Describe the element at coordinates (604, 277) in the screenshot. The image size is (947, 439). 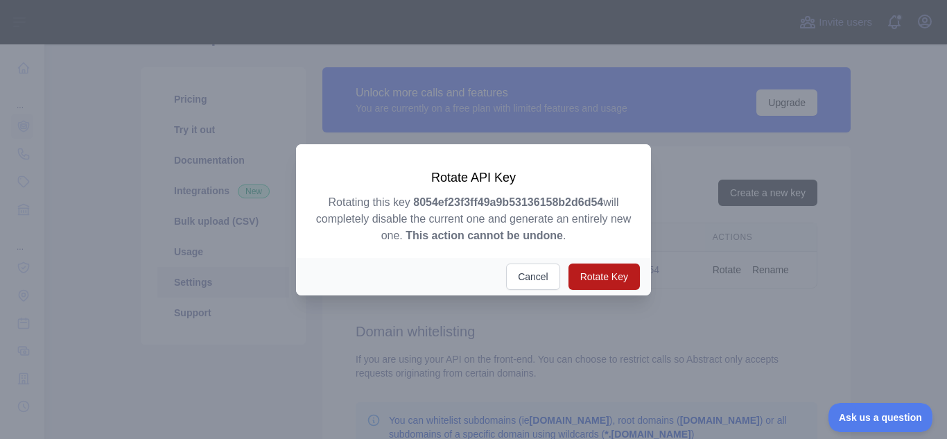
I see `button: Rotate Key` at that location.